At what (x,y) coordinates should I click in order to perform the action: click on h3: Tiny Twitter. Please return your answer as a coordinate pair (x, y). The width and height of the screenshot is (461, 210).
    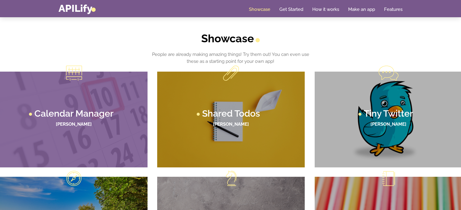
    Looking at the image, I should click on (388, 113).